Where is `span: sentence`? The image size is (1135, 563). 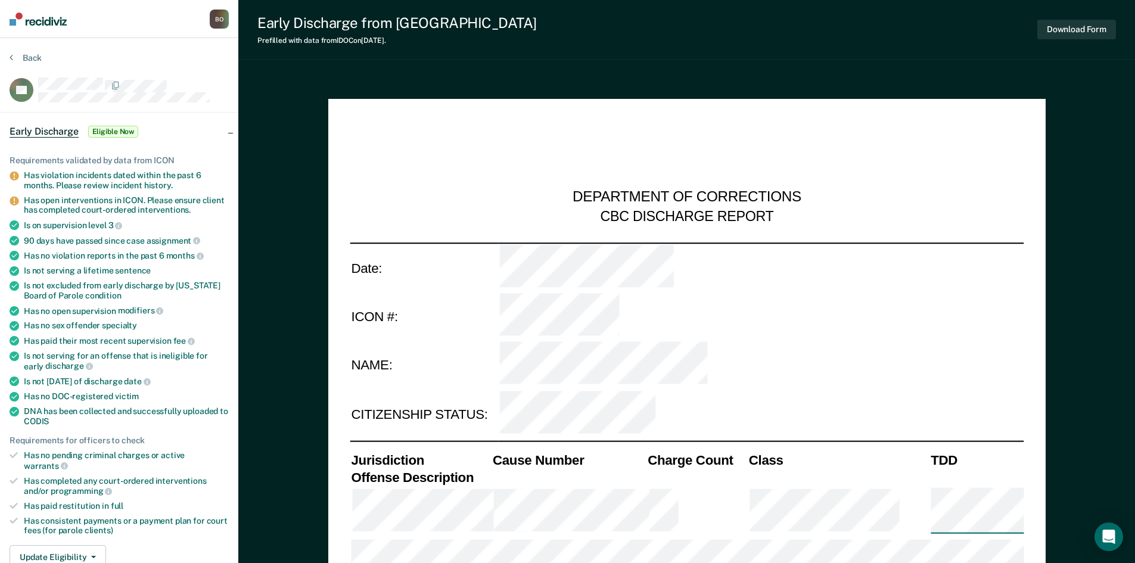
span: sentence is located at coordinates (133, 270).